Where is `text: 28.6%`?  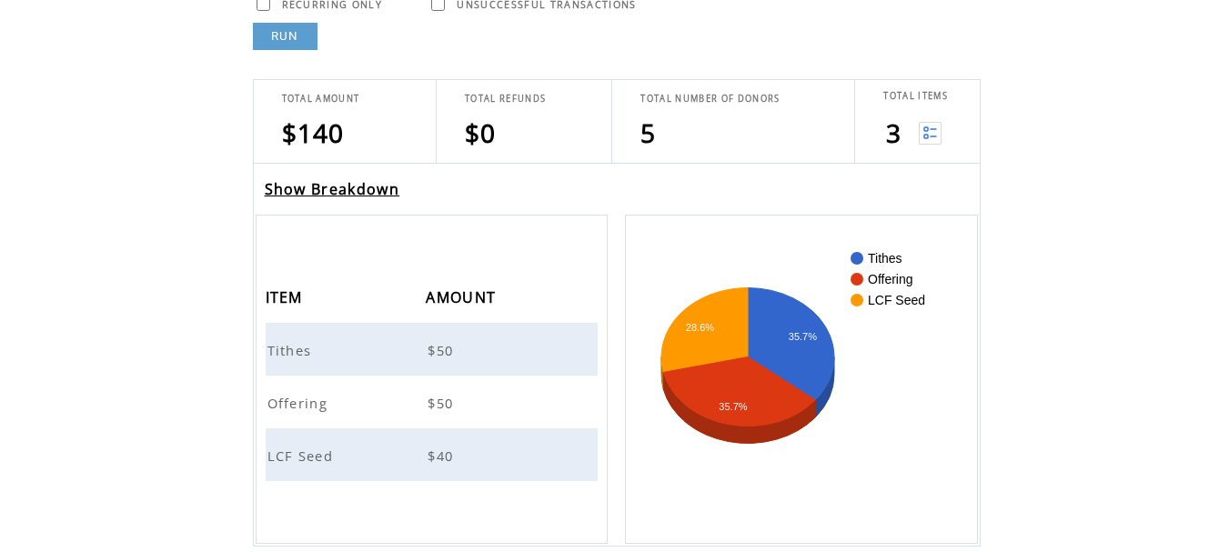
text: 28.6% is located at coordinates (699, 327).